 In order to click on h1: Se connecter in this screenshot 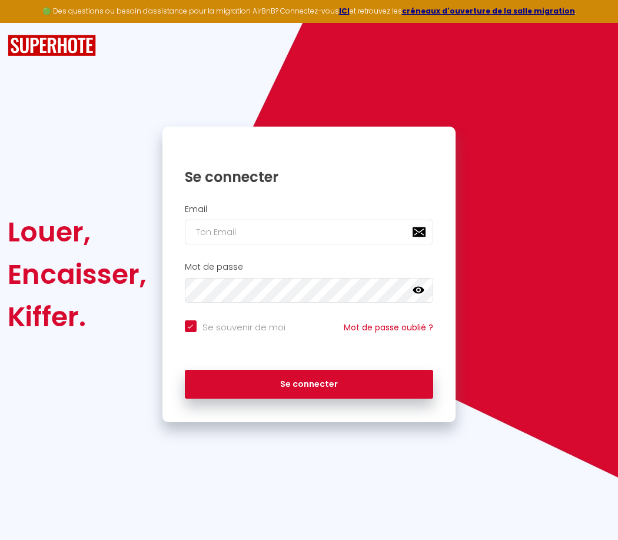, I will do `click(309, 177)`.